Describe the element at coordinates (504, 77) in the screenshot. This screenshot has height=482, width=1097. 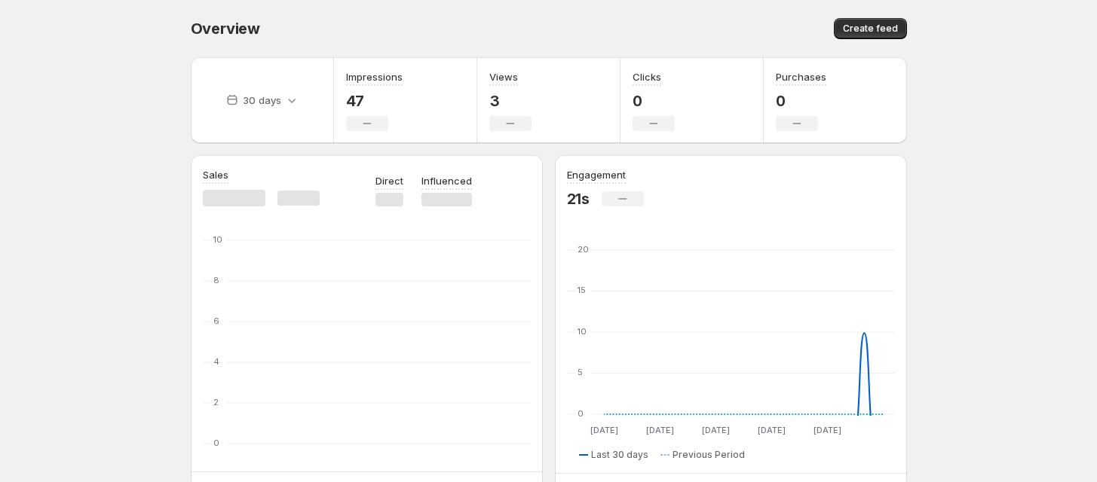
I see `h3: Views` at that location.